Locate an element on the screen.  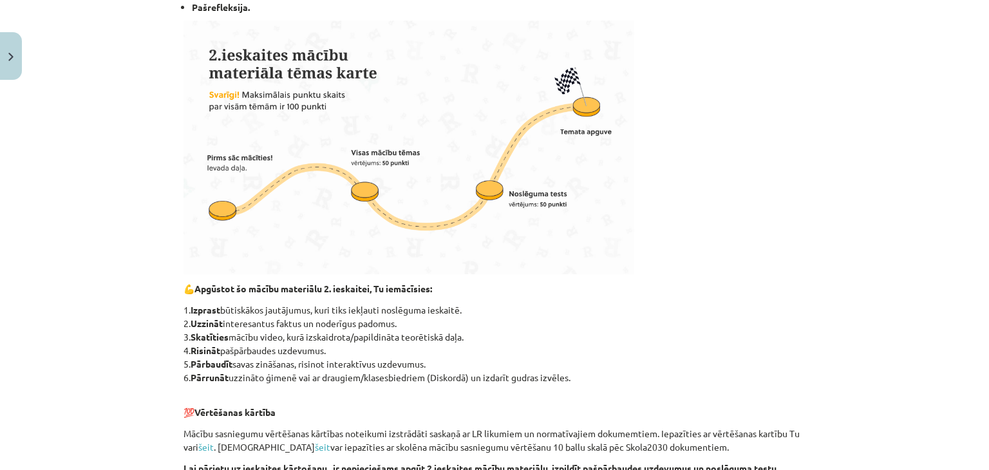
p: Mācību sasniegumu vērtēšanas kārtības noteikumi izstrādāti saskaņā ar LR likumiem un normatīvajie... is located at coordinates (495, 440).